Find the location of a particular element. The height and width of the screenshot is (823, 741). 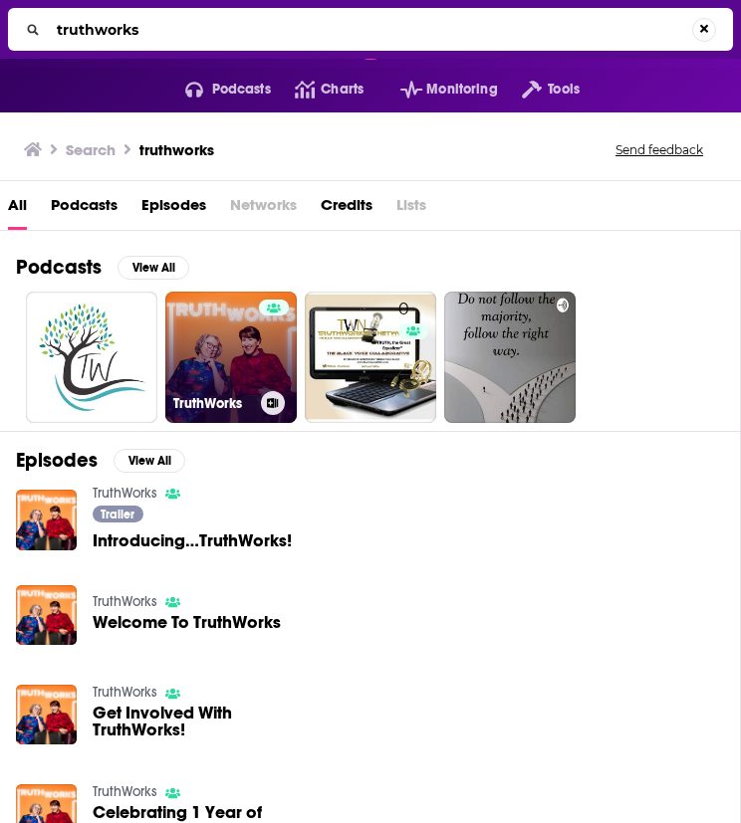

span: Networks is located at coordinates (263, 209).